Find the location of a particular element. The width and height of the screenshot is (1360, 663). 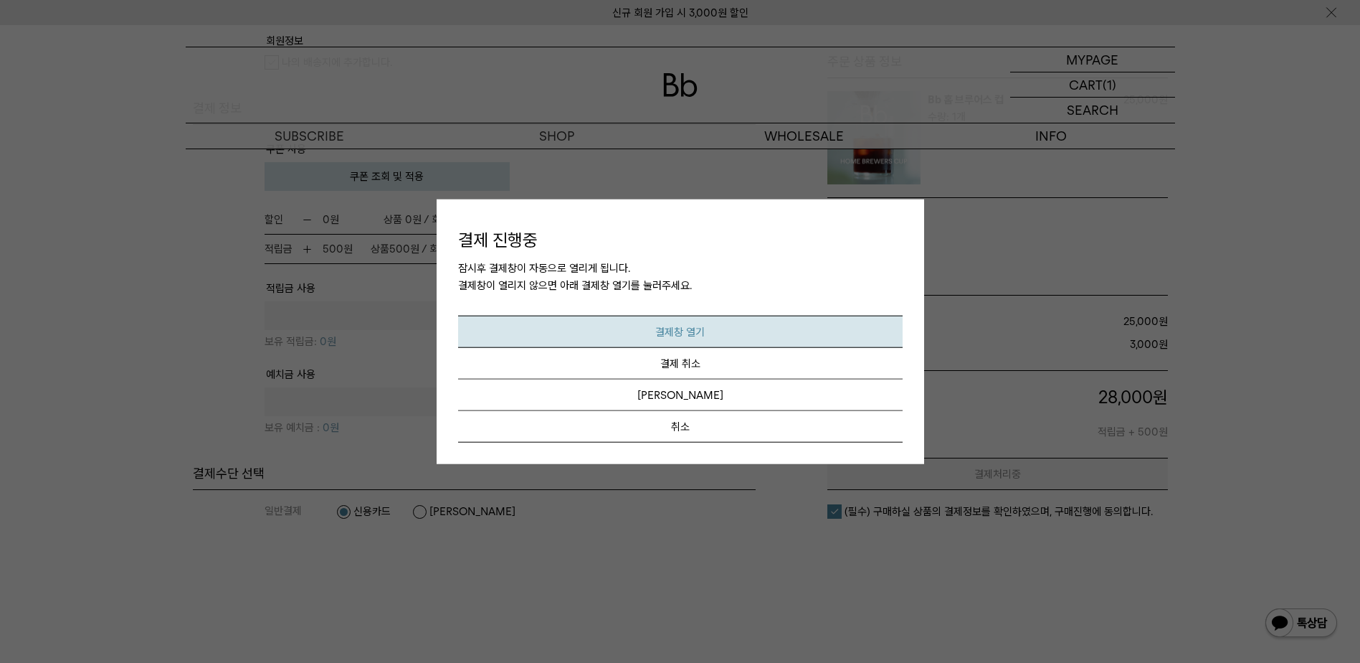

p: 잠시후 결제창이 자동으로 열리게 됩니다. 결제창이 열리지 않으면 아래 결제창 열기를 눌러주세요. is located at coordinates (680, 287).